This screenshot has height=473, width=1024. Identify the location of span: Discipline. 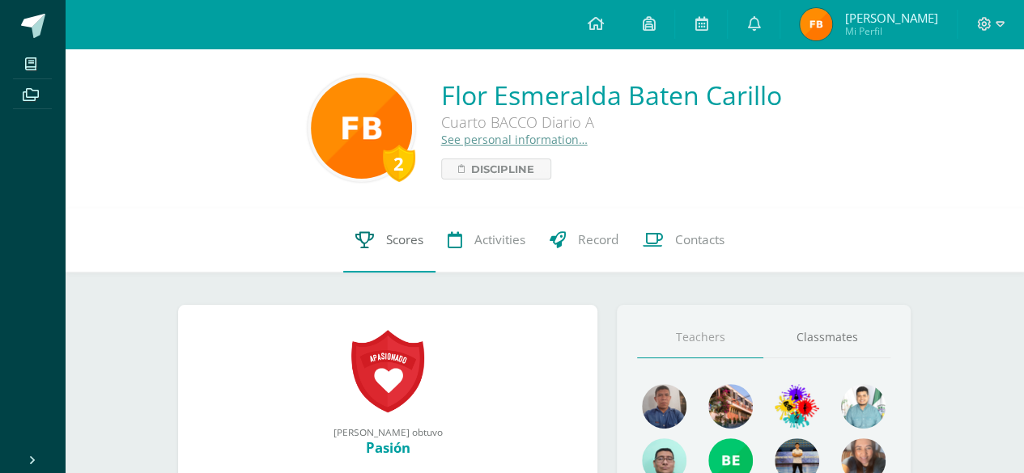
(502, 169).